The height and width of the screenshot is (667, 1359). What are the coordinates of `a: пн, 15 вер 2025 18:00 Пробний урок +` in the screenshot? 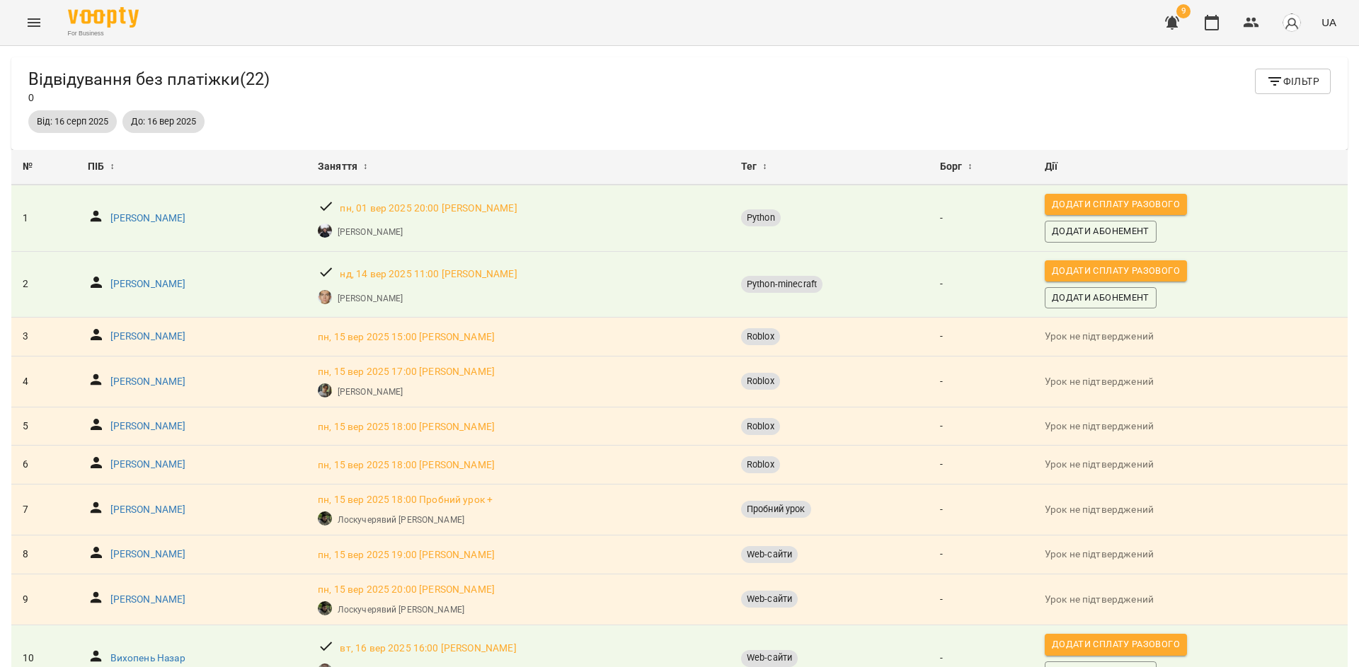 It's located at (405, 500).